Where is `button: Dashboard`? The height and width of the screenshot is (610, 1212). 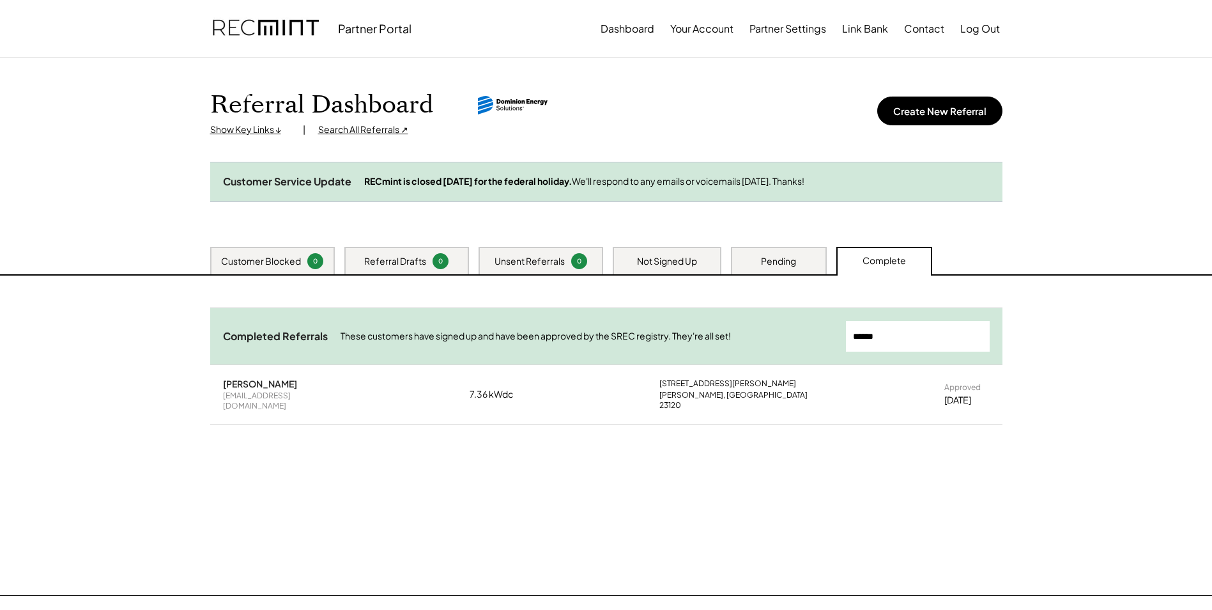 button: Dashboard is located at coordinates (628, 29).